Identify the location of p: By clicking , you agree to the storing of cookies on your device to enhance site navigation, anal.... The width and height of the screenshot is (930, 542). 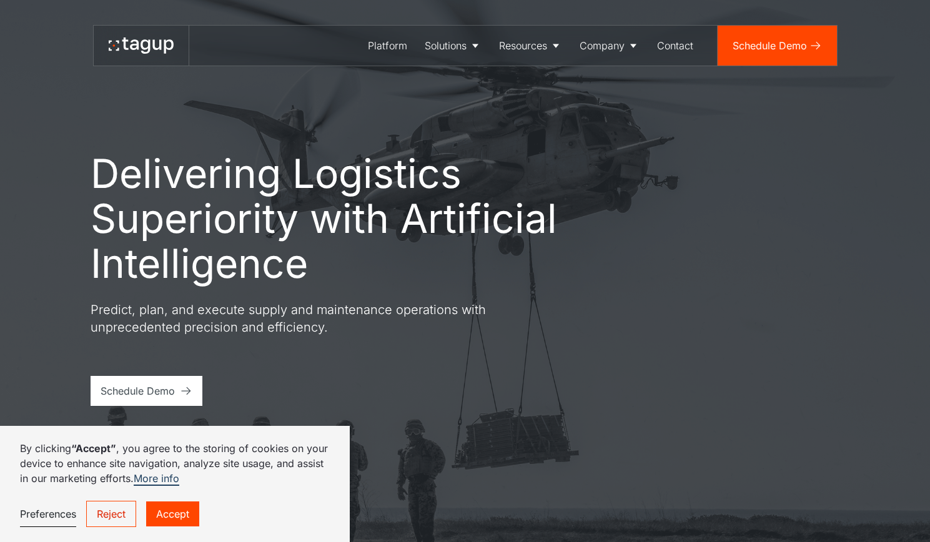
(175, 463).